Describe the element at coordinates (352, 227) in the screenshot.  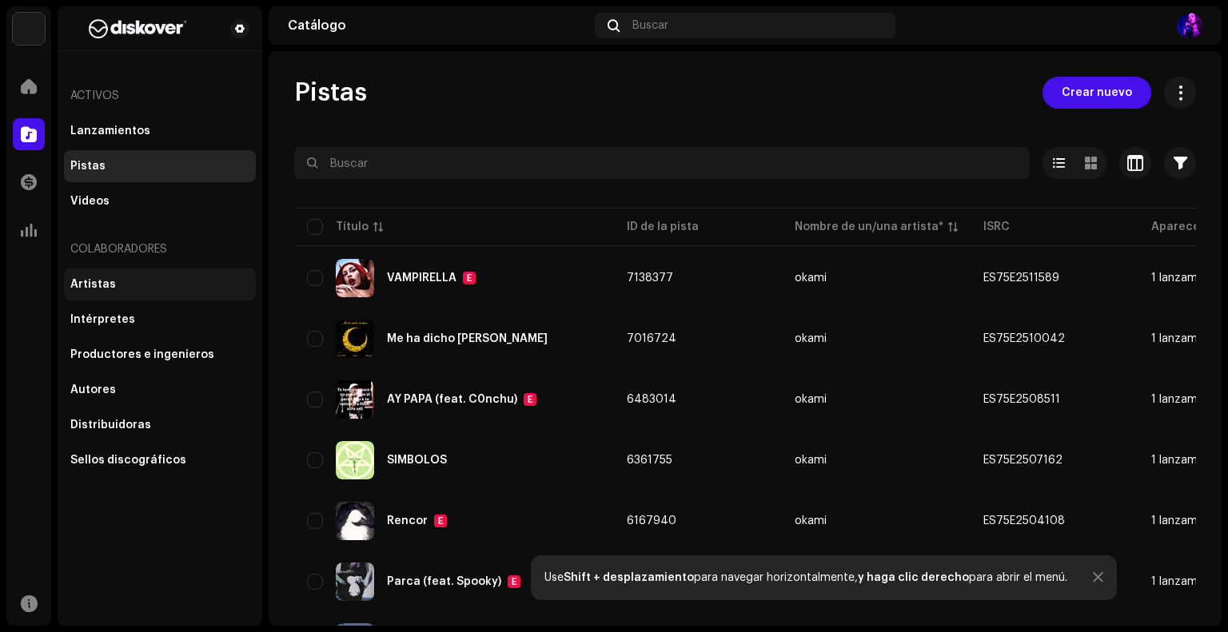
I see `div: Título` at that location.